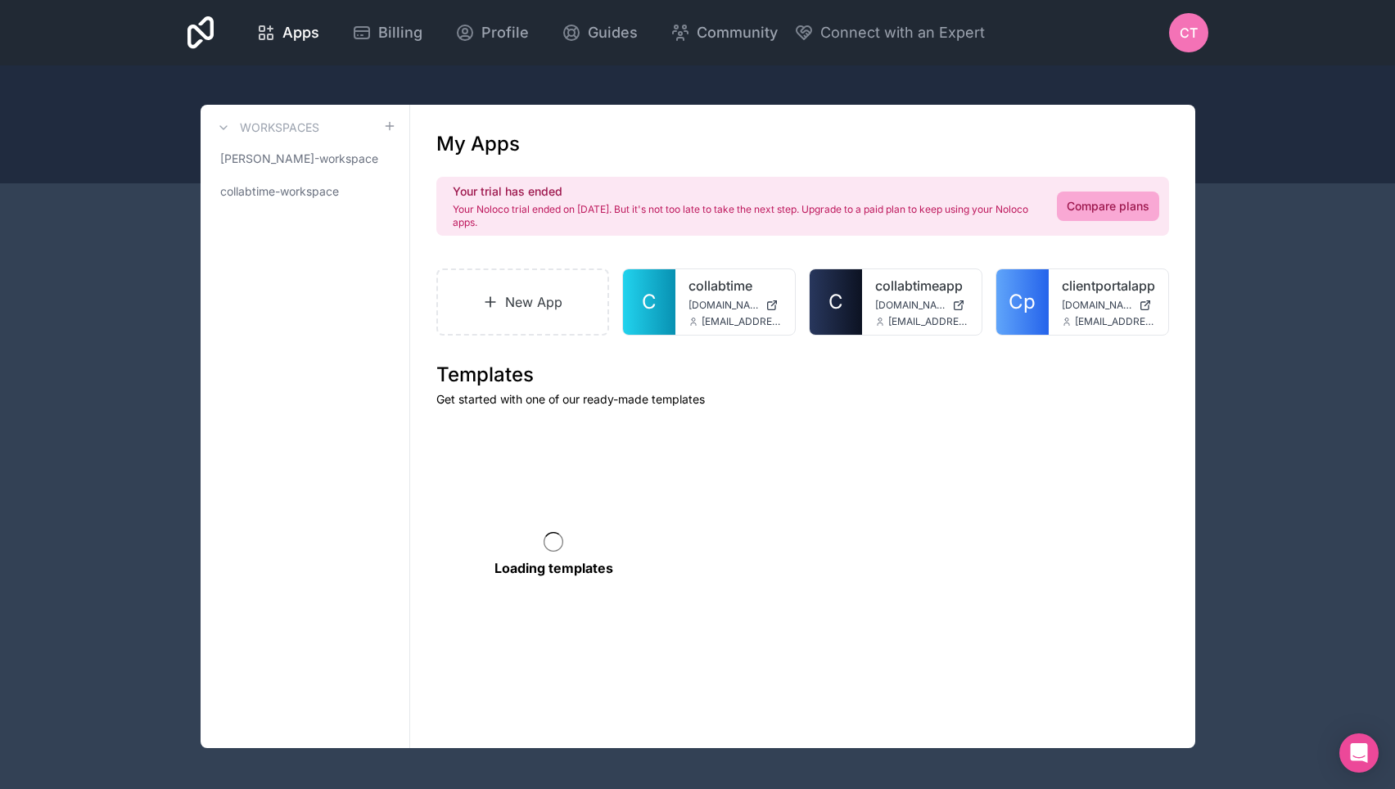  Describe the element at coordinates (737, 33) in the screenshot. I see `span: Community` at that location.